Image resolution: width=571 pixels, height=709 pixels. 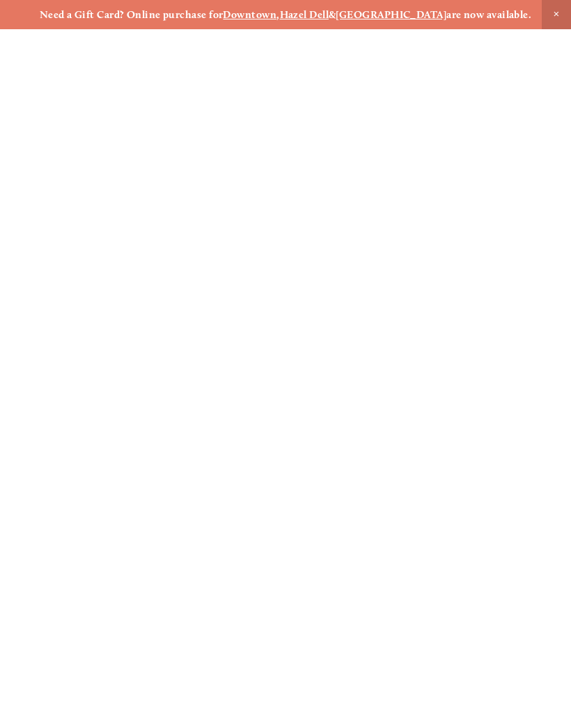 What do you see at coordinates (489, 15) in the screenshot?
I see `strong: are now available.` at bounding box center [489, 15].